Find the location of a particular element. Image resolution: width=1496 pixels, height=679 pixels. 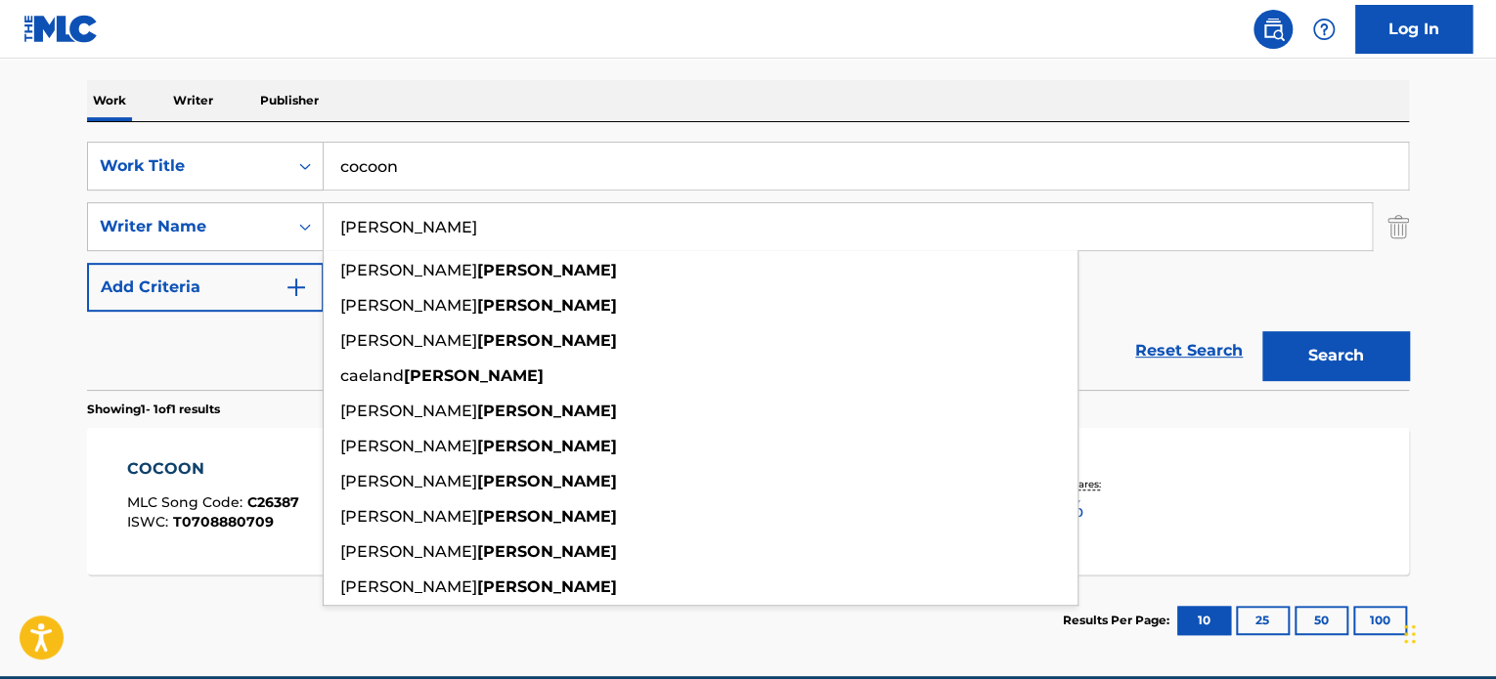

div: Work Title is located at coordinates (188, 166).